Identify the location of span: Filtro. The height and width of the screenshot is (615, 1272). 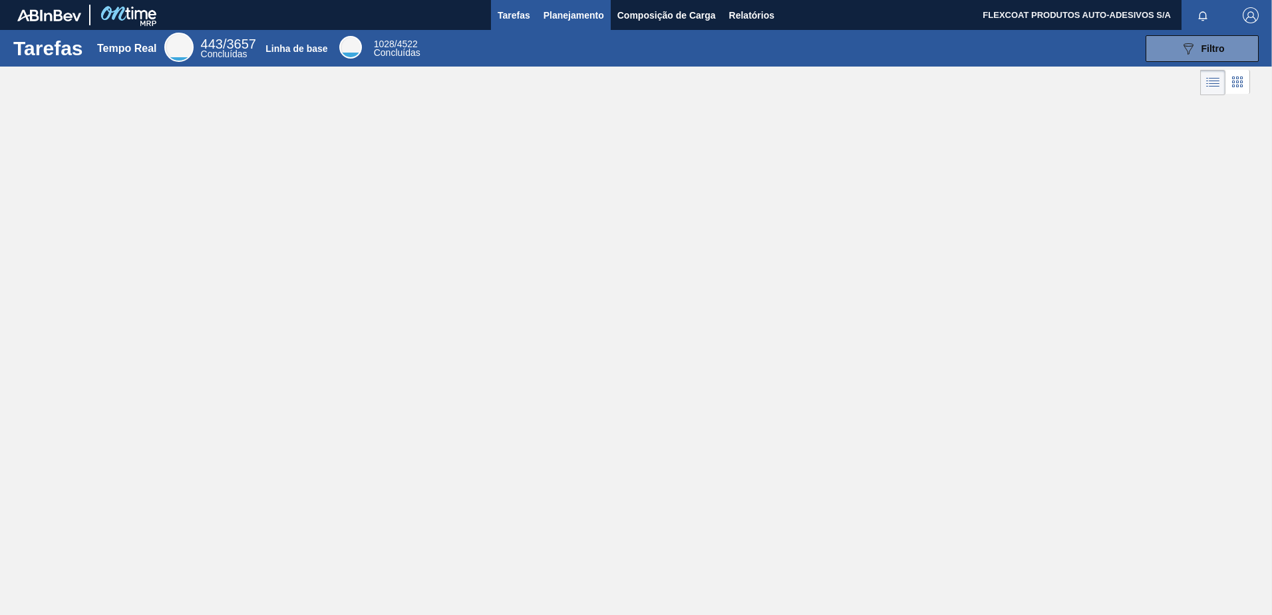
(1212, 49).